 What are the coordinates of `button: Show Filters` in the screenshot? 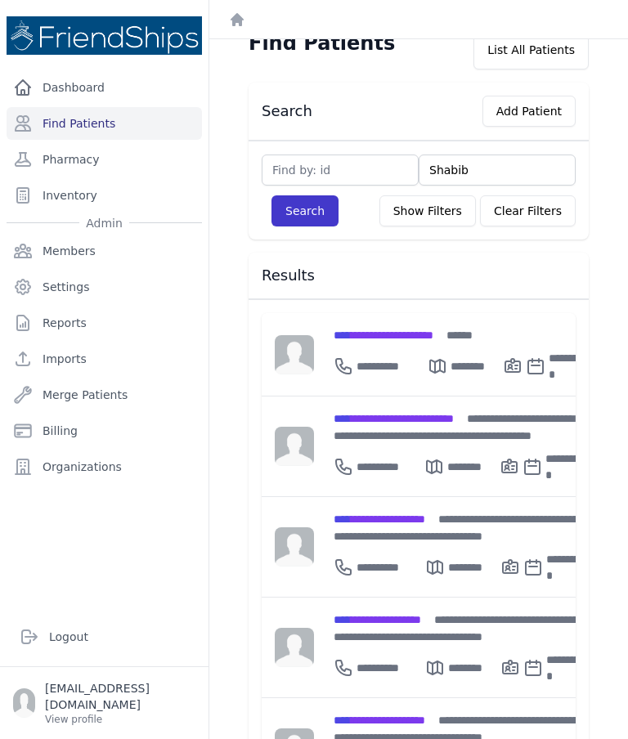 It's located at (427, 211).